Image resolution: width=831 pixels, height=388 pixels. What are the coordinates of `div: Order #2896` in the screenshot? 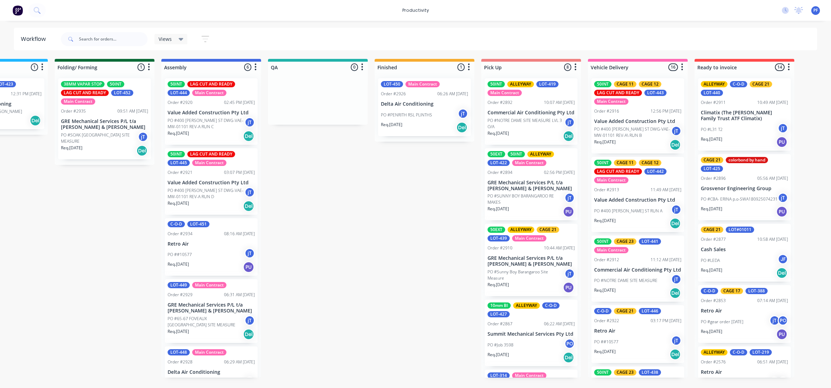 It's located at (714, 178).